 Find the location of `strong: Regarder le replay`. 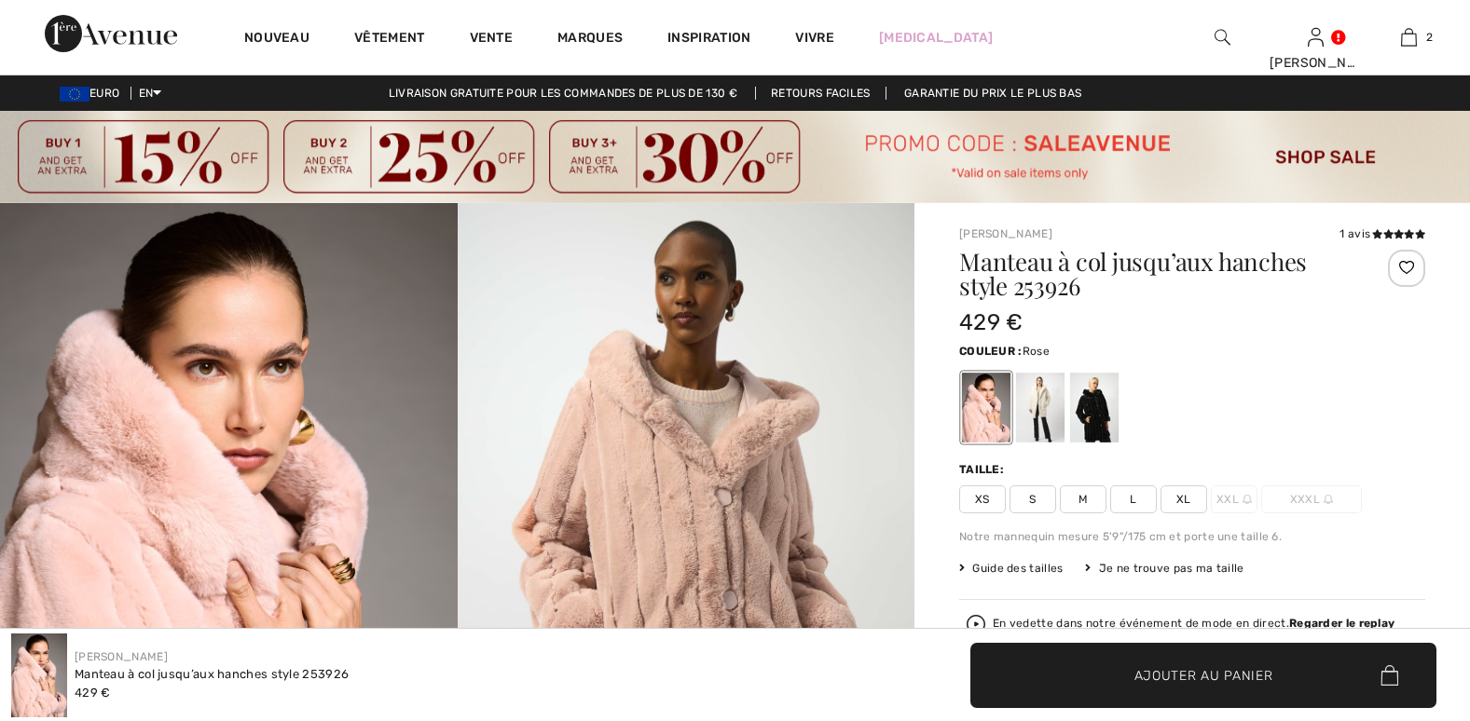

strong: Regarder le replay is located at coordinates (1341, 624).